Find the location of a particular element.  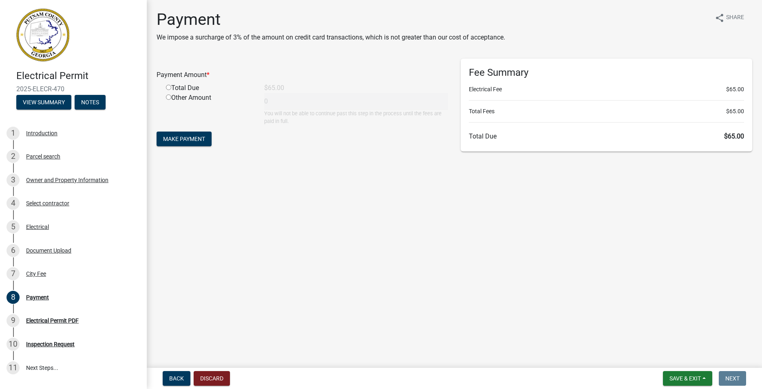

div: Select contractor is located at coordinates (48, 203).